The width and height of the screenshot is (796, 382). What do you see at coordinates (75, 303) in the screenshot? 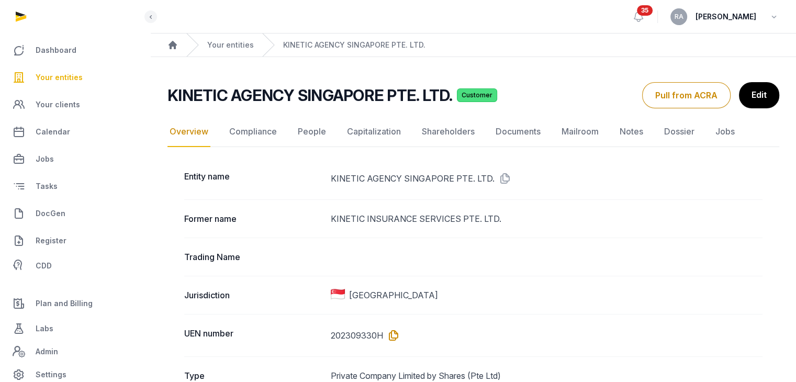
I see `a: Plan and Billing` at bounding box center [75, 303].